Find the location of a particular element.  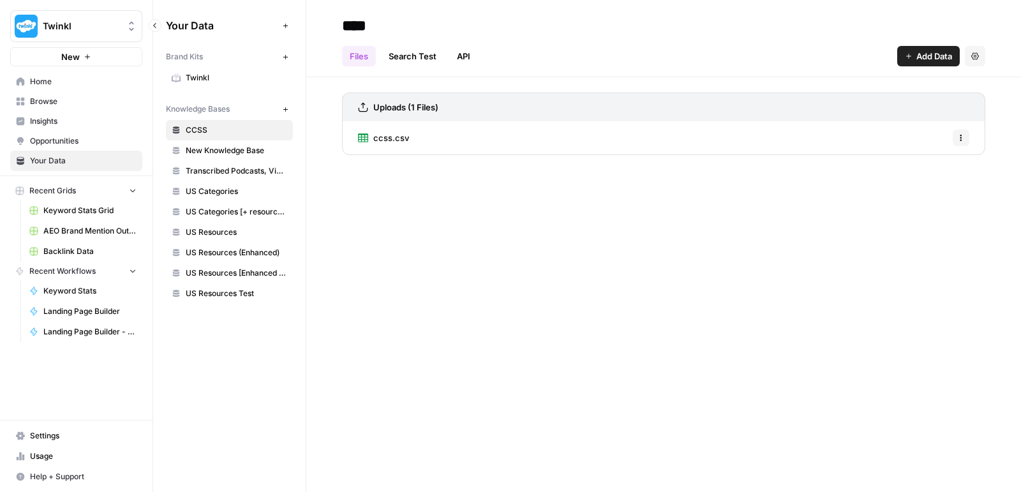

span: Backlink Data is located at coordinates (90, 251).